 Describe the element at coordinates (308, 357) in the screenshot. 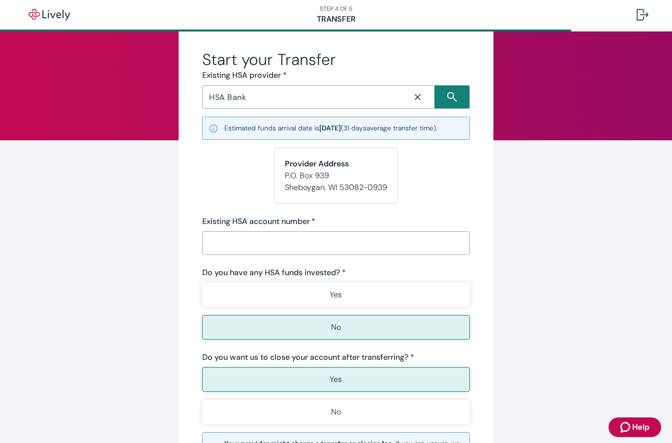

I see `label: Do you want us to close your account after transferring? *` at that location.